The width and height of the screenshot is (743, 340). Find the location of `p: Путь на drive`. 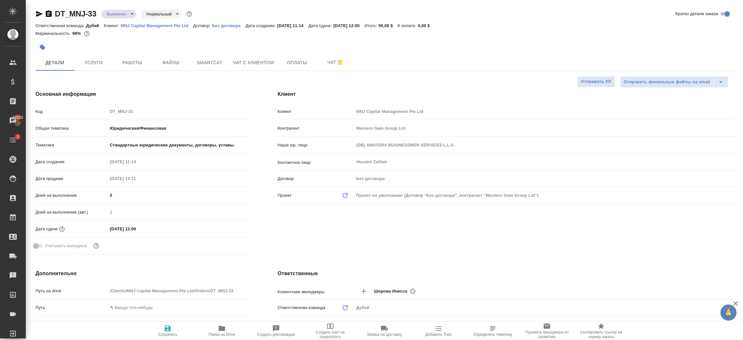

p: Путь на drive is located at coordinates (72, 291).